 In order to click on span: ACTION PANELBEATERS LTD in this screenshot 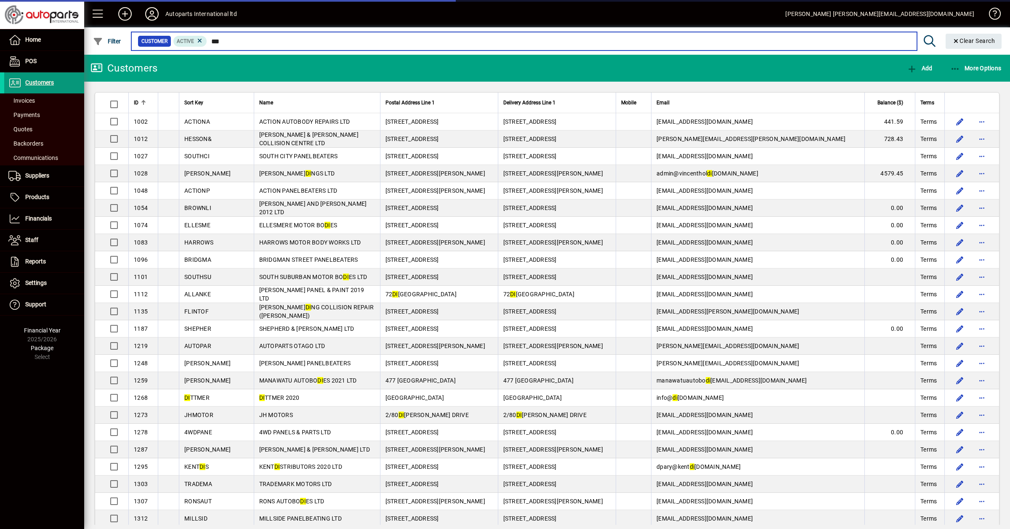, I will do `click(299, 191)`.